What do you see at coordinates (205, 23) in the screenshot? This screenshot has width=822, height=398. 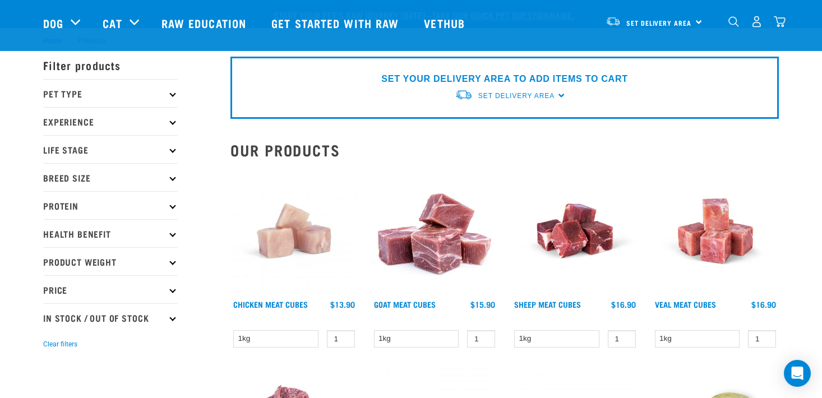 I see `a: Raw Education` at bounding box center [205, 23].